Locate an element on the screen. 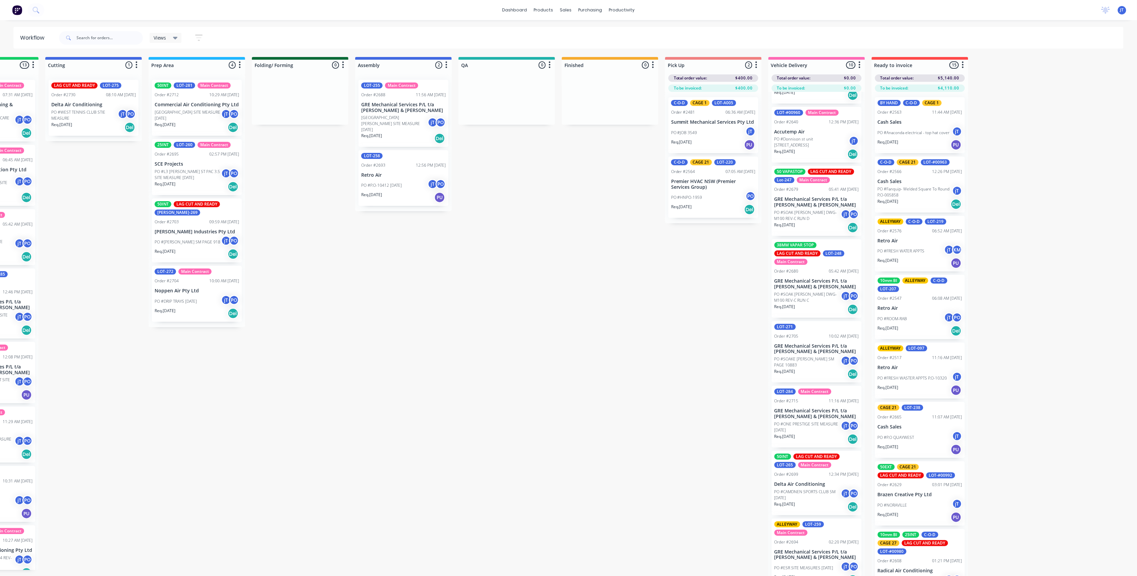  div: LOT-#00963 is located at coordinates (935, 162).